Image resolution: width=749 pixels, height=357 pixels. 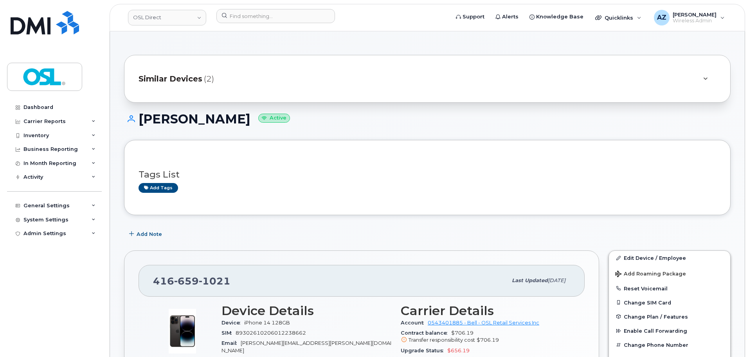 What do you see at coordinates (306, 310) in the screenshot?
I see `h3: Device Details` at bounding box center [306, 310].